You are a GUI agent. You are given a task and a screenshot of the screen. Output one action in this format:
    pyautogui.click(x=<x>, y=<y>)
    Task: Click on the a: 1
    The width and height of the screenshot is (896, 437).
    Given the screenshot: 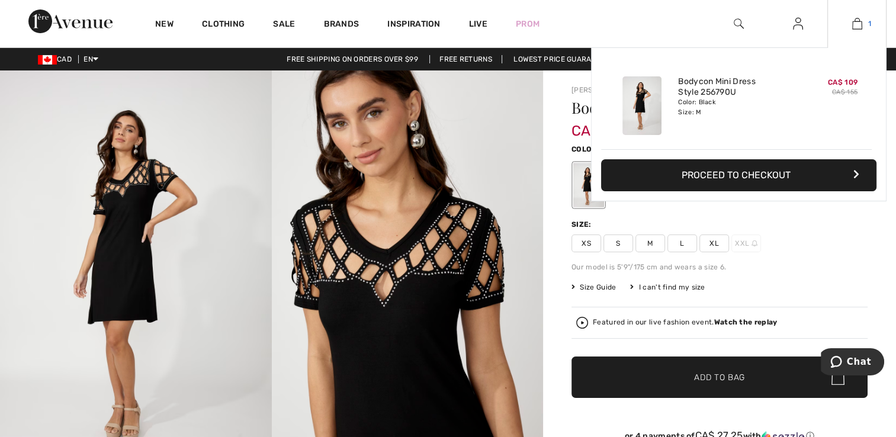 What is the action you would take?
    pyautogui.click(x=857, y=24)
    